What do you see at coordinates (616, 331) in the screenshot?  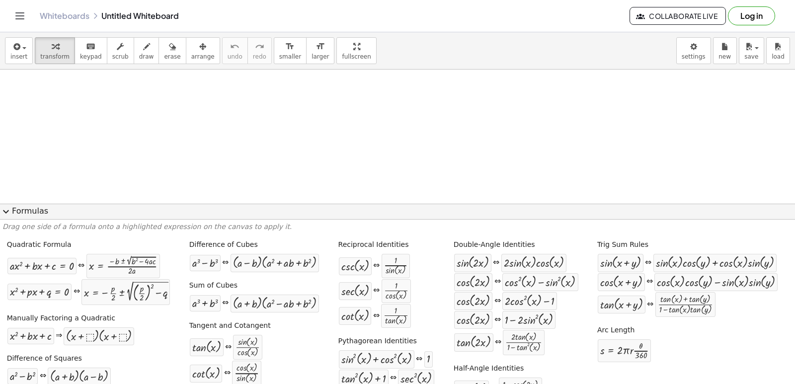 I see `label: Arc Length` at bounding box center [616, 331].